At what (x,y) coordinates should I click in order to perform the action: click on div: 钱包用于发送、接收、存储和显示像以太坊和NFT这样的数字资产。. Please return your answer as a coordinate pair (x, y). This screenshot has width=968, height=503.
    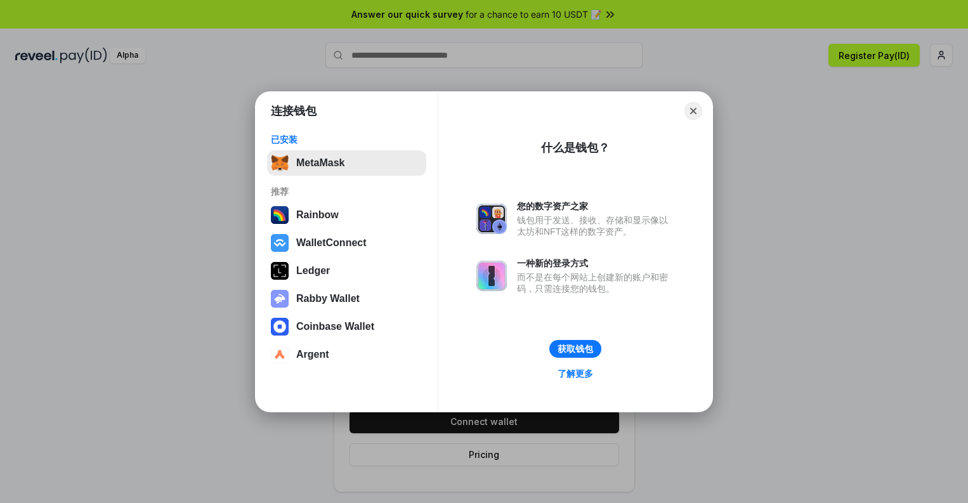
    Looking at the image, I should click on (596, 226).